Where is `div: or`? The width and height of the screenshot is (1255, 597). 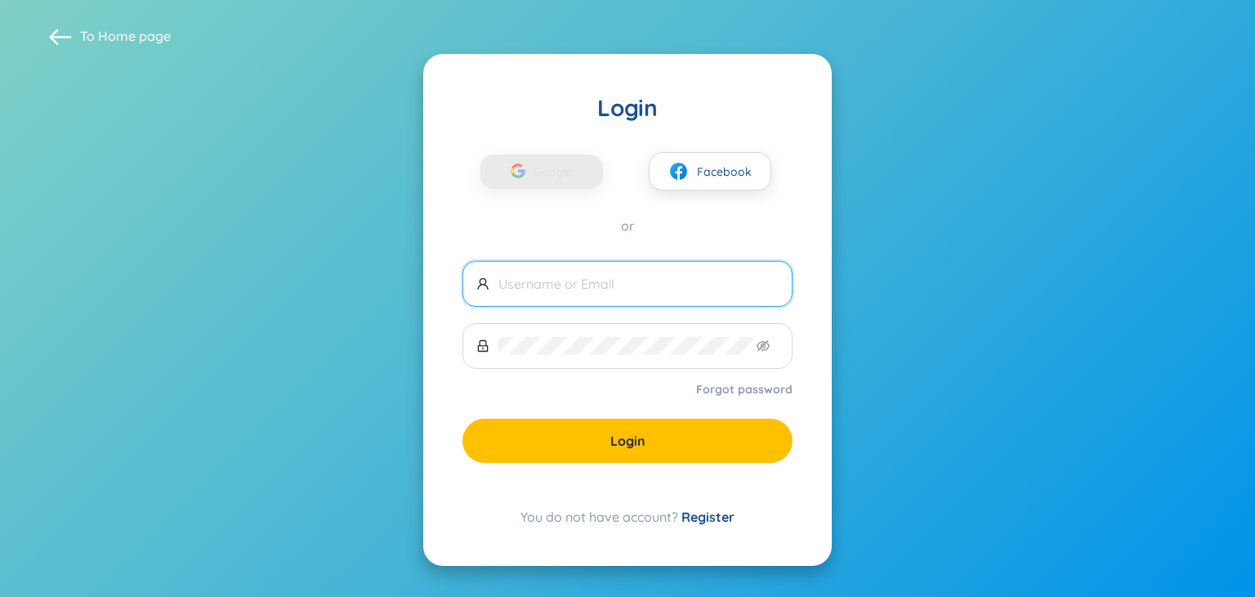
div: or is located at coordinates (628, 226).